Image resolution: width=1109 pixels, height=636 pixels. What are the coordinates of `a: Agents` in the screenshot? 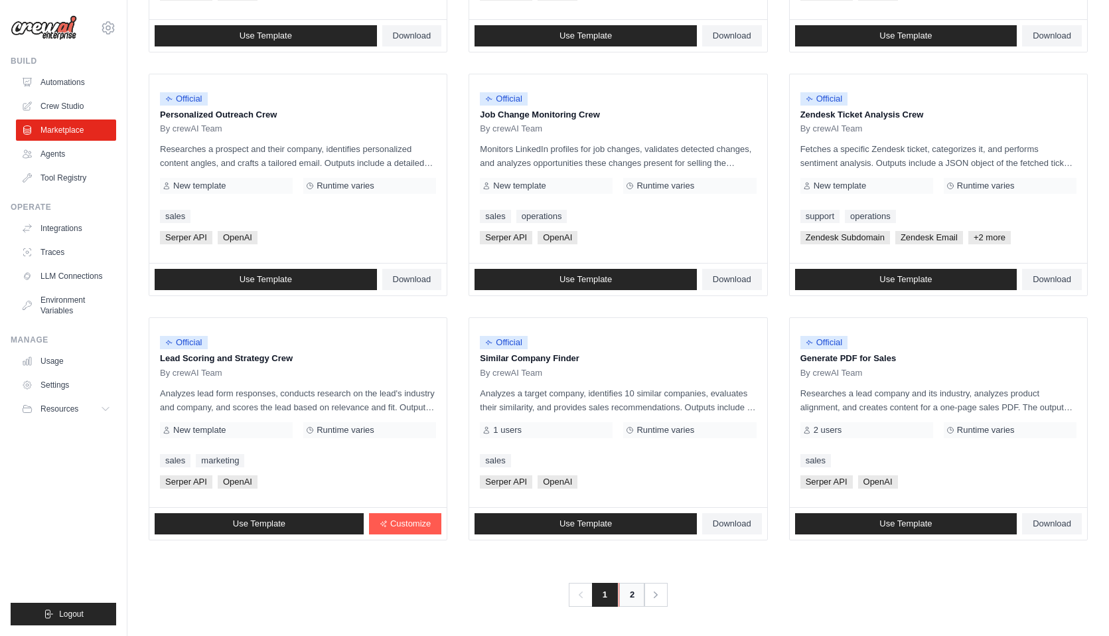 It's located at (66, 154).